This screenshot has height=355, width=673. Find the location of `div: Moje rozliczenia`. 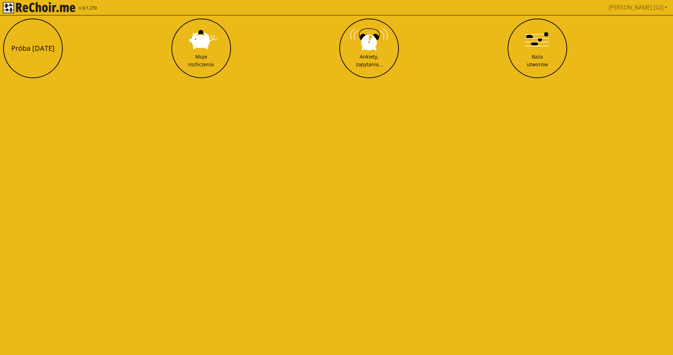

div: Moje rozliczenia is located at coordinates (201, 60).